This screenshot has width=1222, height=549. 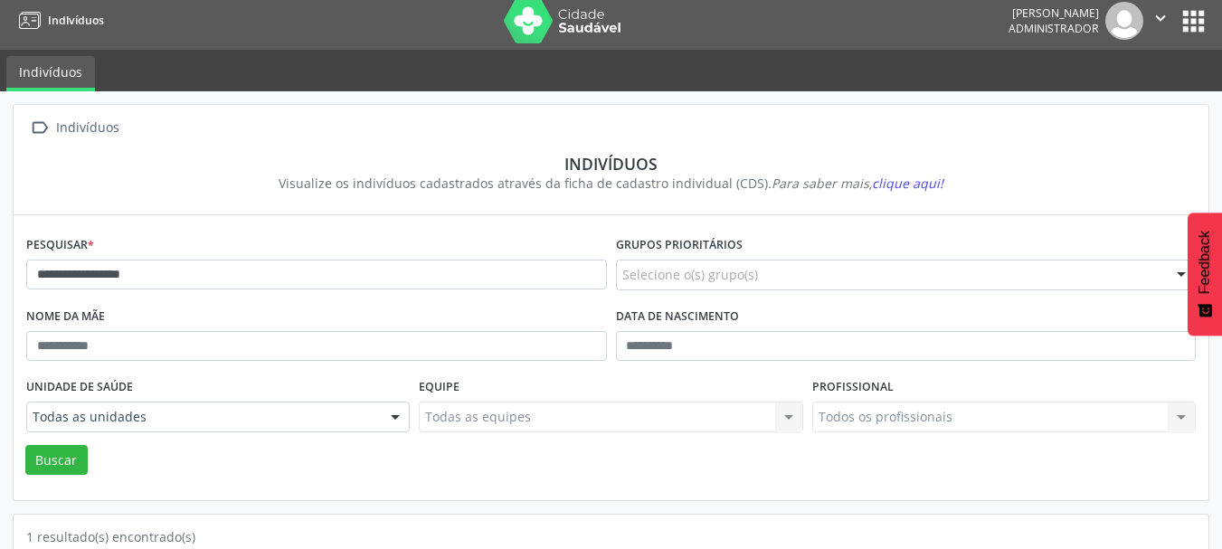 What do you see at coordinates (74, 128) in the screenshot?
I see `a:  Indivíduos` at bounding box center [74, 128].